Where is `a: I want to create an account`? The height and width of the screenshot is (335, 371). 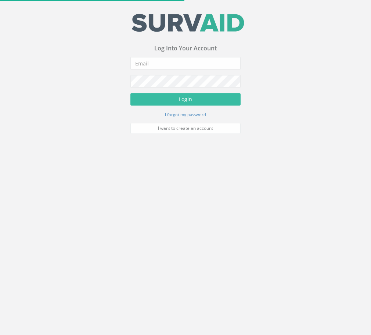 a: I want to create an account is located at coordinates (186, 129).